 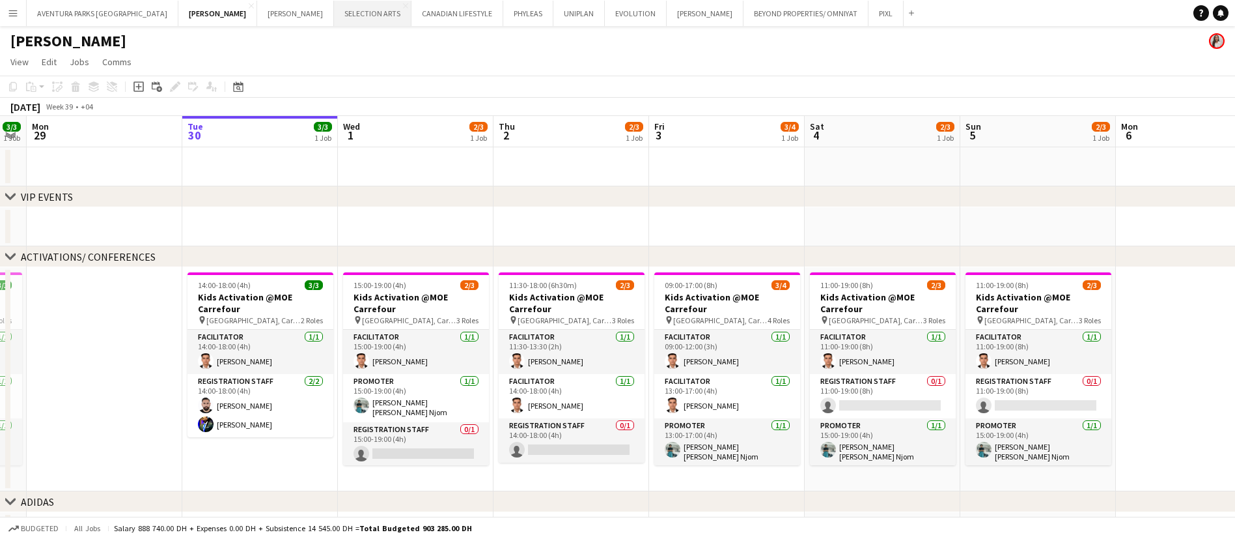 I want to click on span: Week 39, so click(x=59, y=106).